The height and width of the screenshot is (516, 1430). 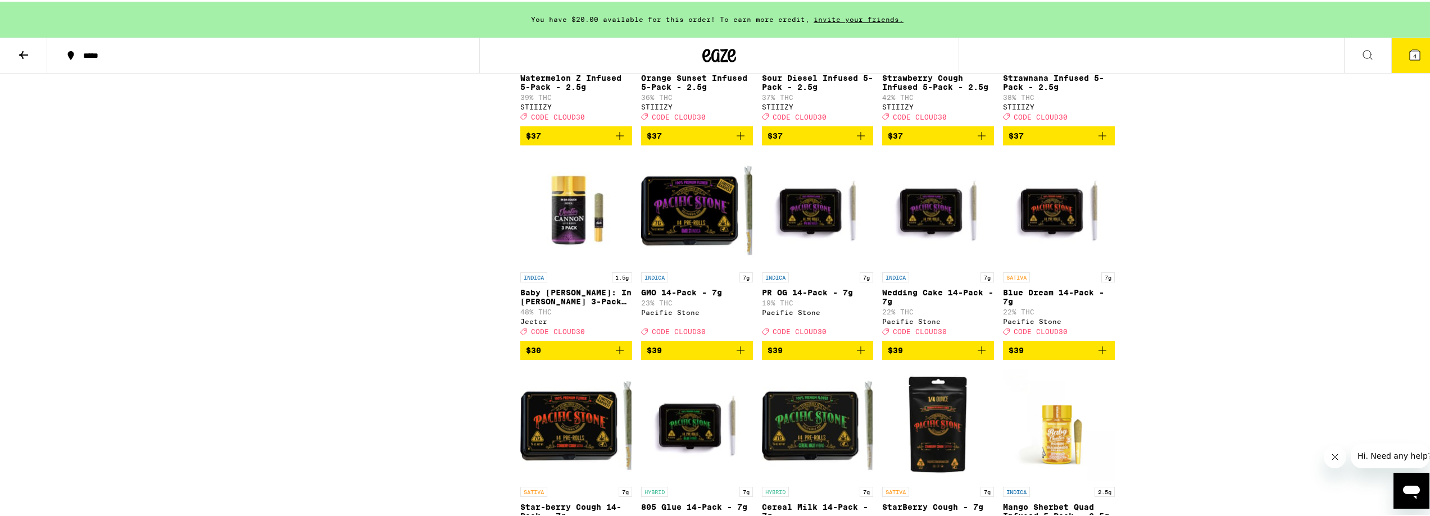 What do you see at coordinates (775, 490) in the screenshot?
I see `p: HYBRID` at bounding box center [775, 490].